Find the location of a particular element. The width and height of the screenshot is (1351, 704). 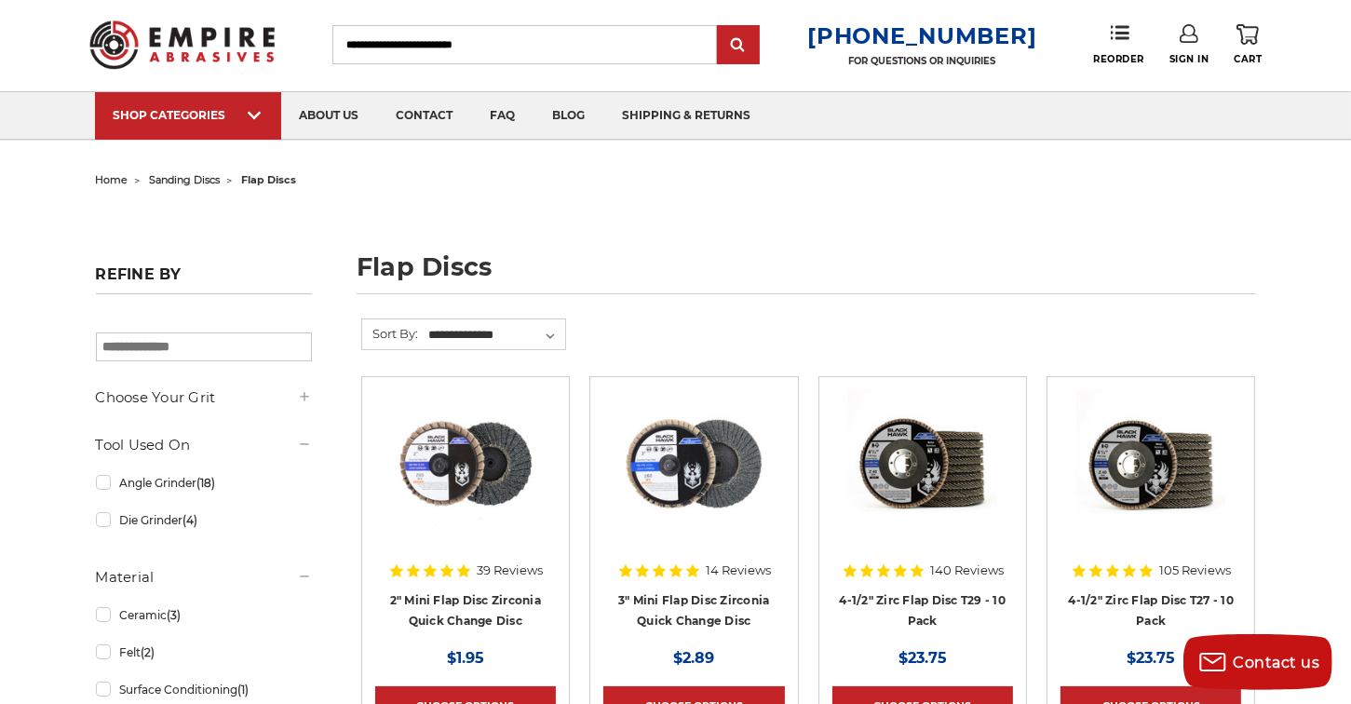

span: 140 Reviews is located at coordinates (966, 570).